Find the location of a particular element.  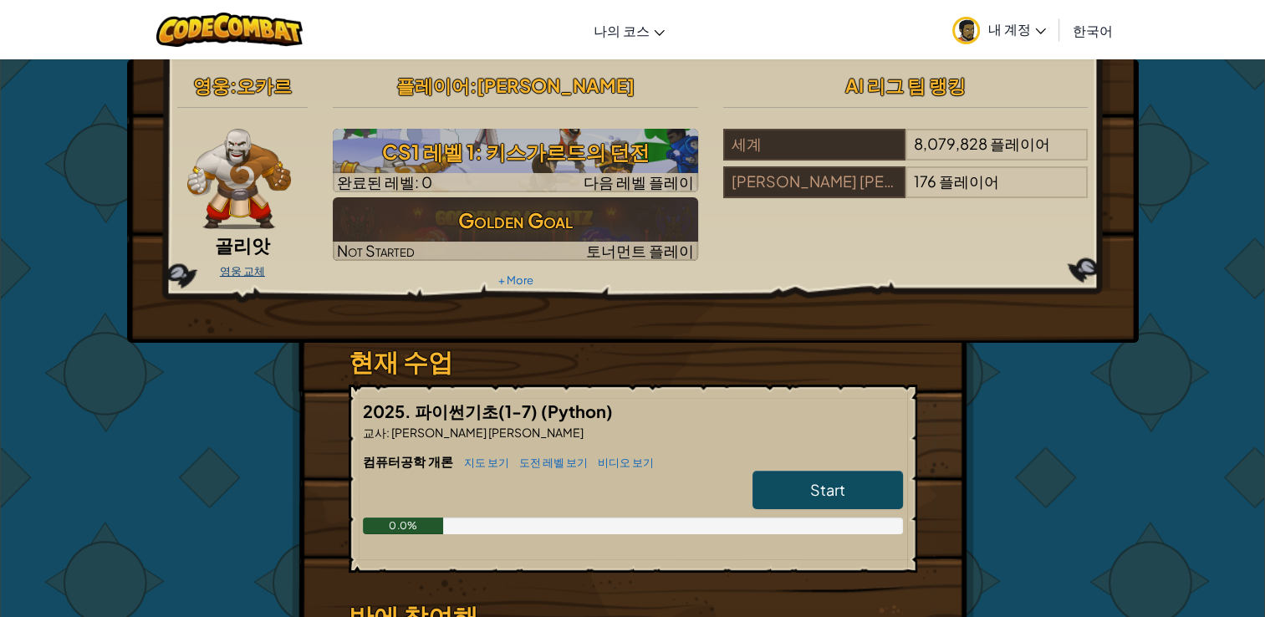

a: 내 계정 is located at coordinates (999, 29).